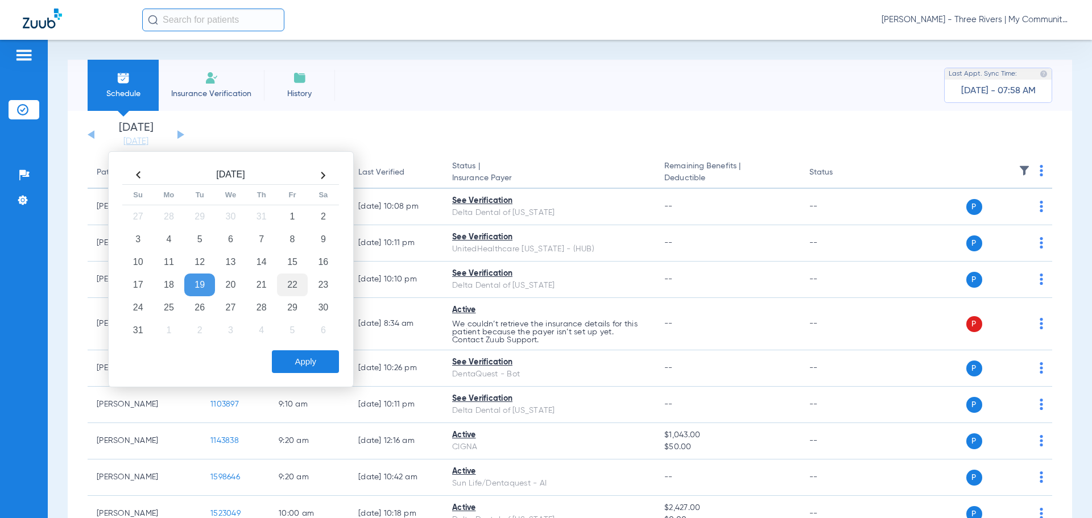 This screenshot has width=1092, height=518. Describe the element at coordinates (123, 78) in the screenshot. I see `img: Schedule` at that location.